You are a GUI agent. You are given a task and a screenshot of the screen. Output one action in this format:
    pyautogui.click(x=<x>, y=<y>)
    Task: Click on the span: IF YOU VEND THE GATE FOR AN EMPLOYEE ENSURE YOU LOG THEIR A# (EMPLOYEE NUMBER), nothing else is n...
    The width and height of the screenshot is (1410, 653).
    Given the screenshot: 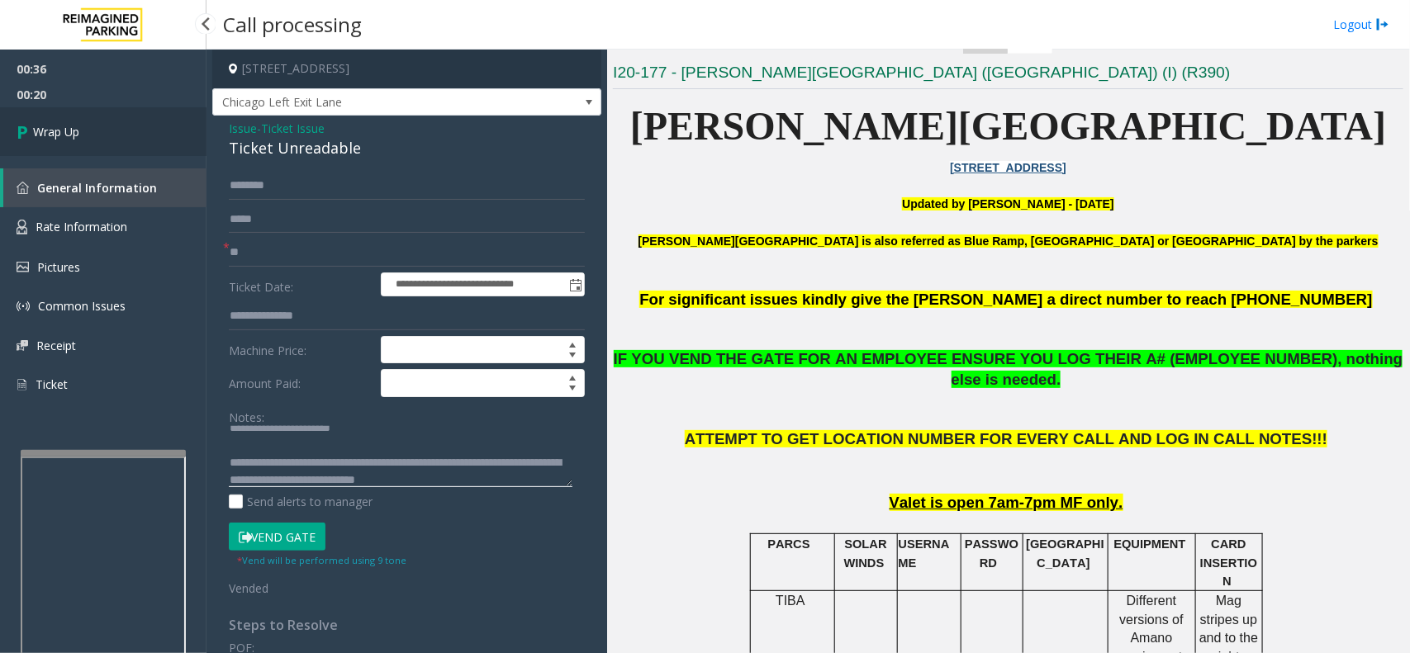 What is the action you would take?
    pyautogui.click(x=1009, y=369)
    